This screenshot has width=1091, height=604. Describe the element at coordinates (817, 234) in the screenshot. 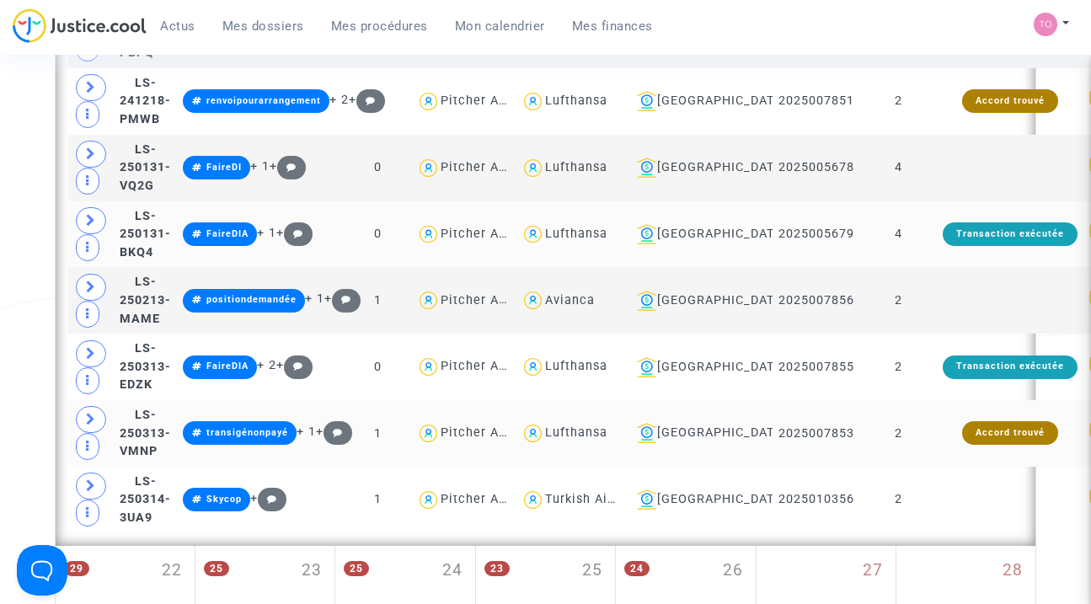

I see `td: 2025005679` at that location.